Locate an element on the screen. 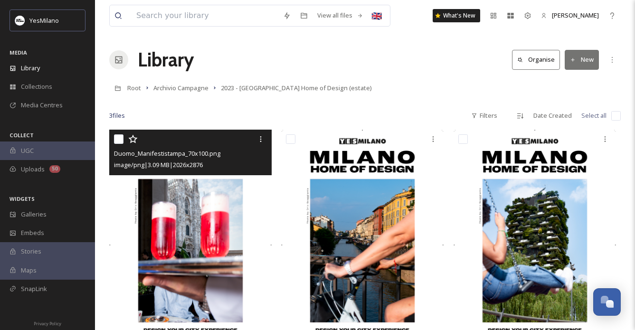 The image size is (635, 330). span: Root is located at coordinates (134, 88).